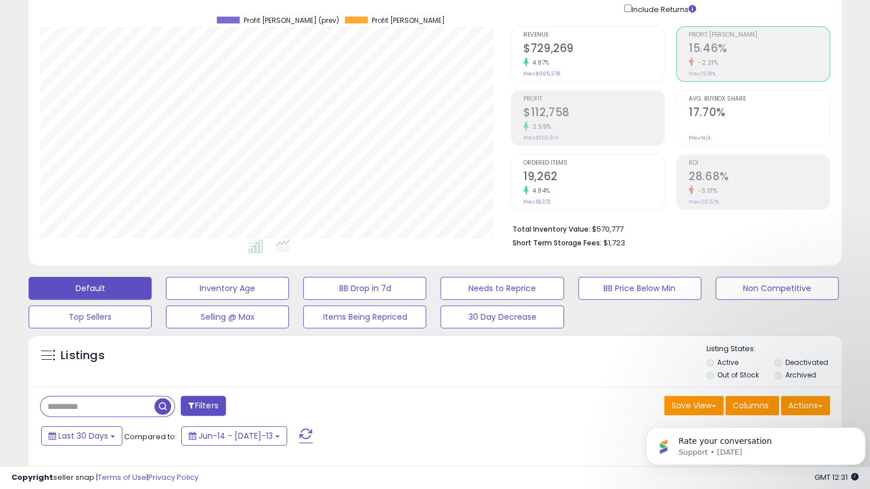  I want to click on span: Compared to:, so click(150, 436).